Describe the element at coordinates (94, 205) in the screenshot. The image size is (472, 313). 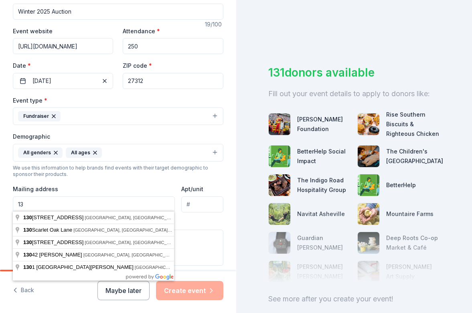
I see `input: Enter a US address` at that location.